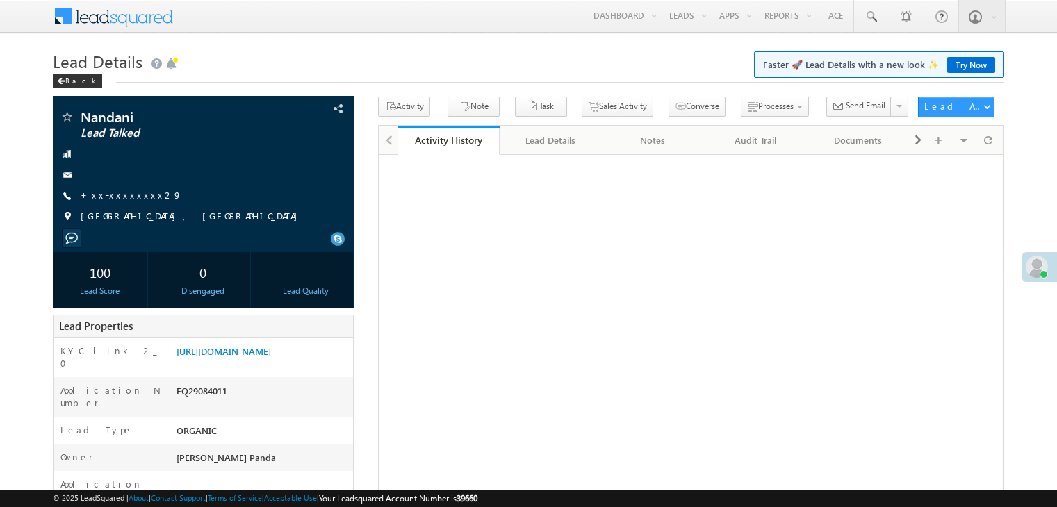 The height and width of the screenshot is (507, 1057). What do you see at coordinates (775, 106) in the screenshot?
I see `span: Processes` at bounding box center [775, 106].